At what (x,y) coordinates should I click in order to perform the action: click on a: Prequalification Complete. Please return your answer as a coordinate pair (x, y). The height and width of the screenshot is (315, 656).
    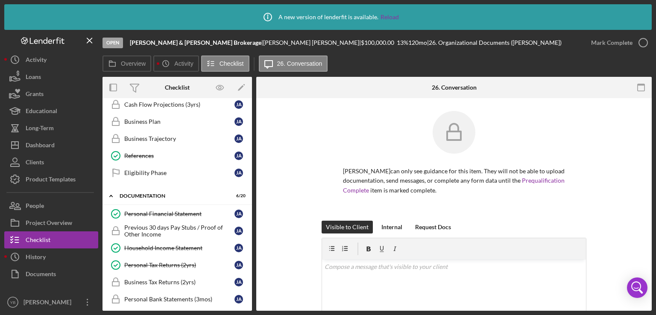
    Looking at the image, I should click on (453, 185).